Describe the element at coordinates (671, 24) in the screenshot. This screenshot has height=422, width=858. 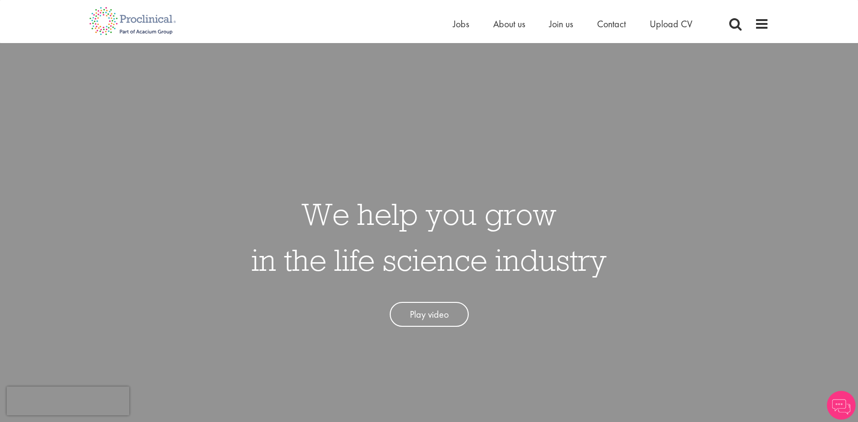
I see `a: Upload CV` at that location.